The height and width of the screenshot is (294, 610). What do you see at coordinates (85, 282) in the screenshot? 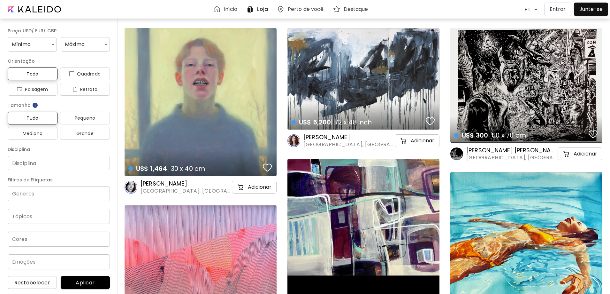
I see `button: Aplicar` at bounding box center [85, 282].